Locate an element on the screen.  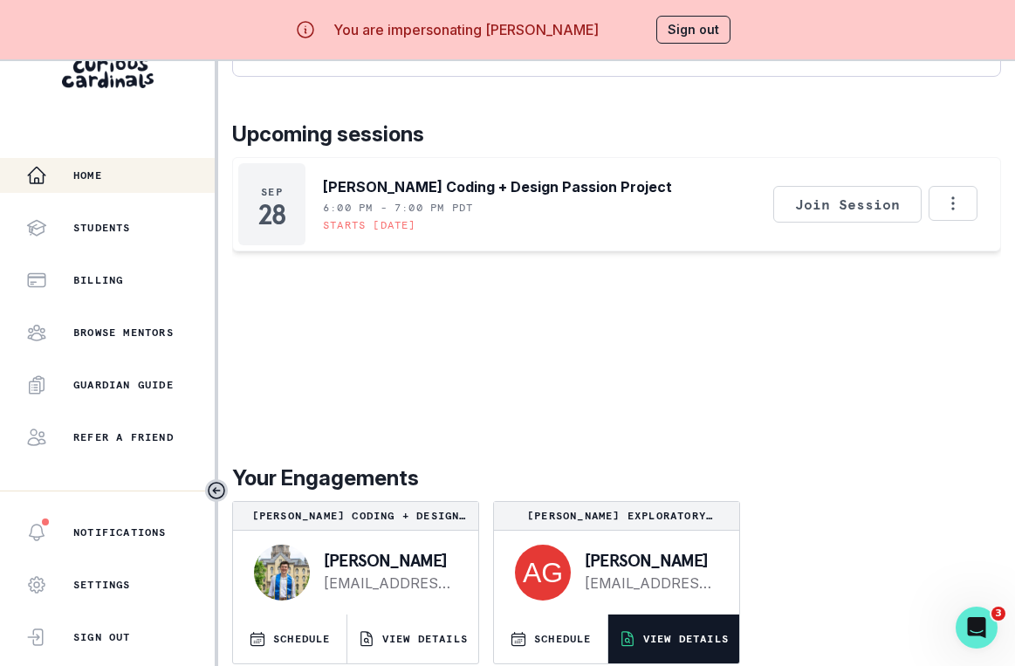
p: Upcoming sessions is located at coordinates (616, 134).